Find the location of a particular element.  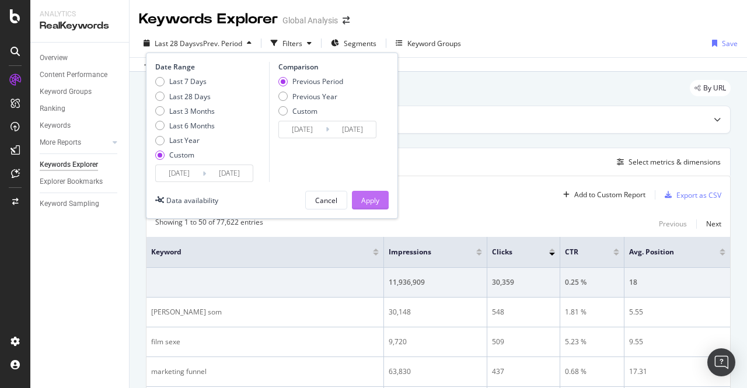

div: Comparison is located at coordinates (329, 66).